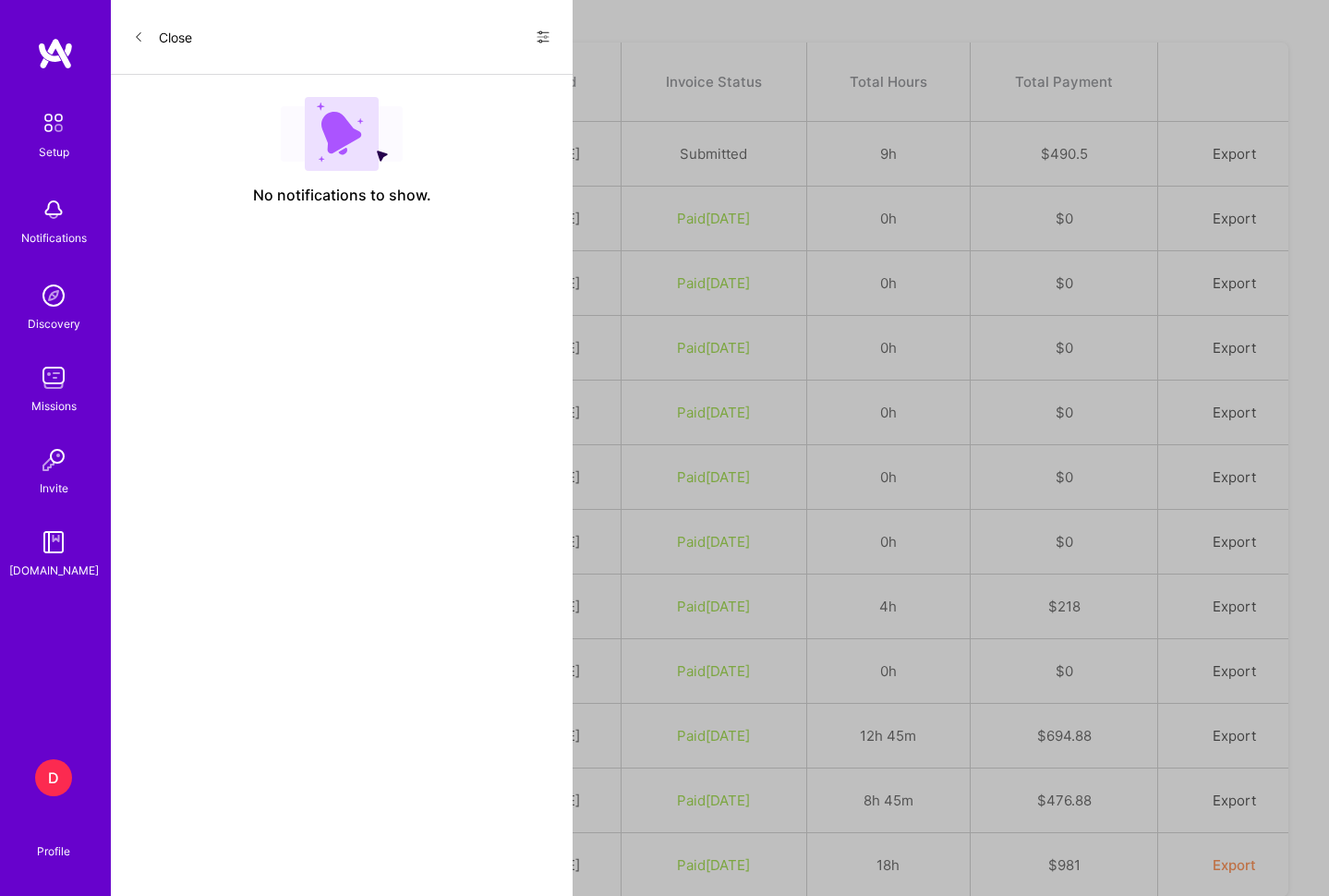 This screenshot has height=896, width=1329. I want to click on a: Profile, so click(54, 840).